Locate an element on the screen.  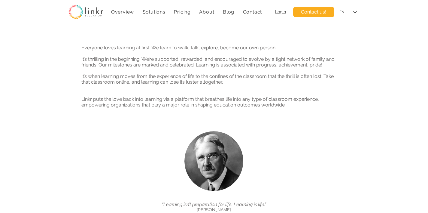
span: Solutions is located at coordinates (154, 12).